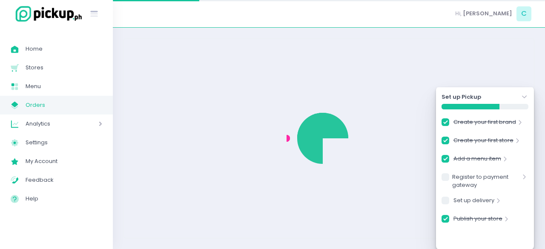 The image size is (545, 249). I want to click on span: Hi,, so click(458, 14).